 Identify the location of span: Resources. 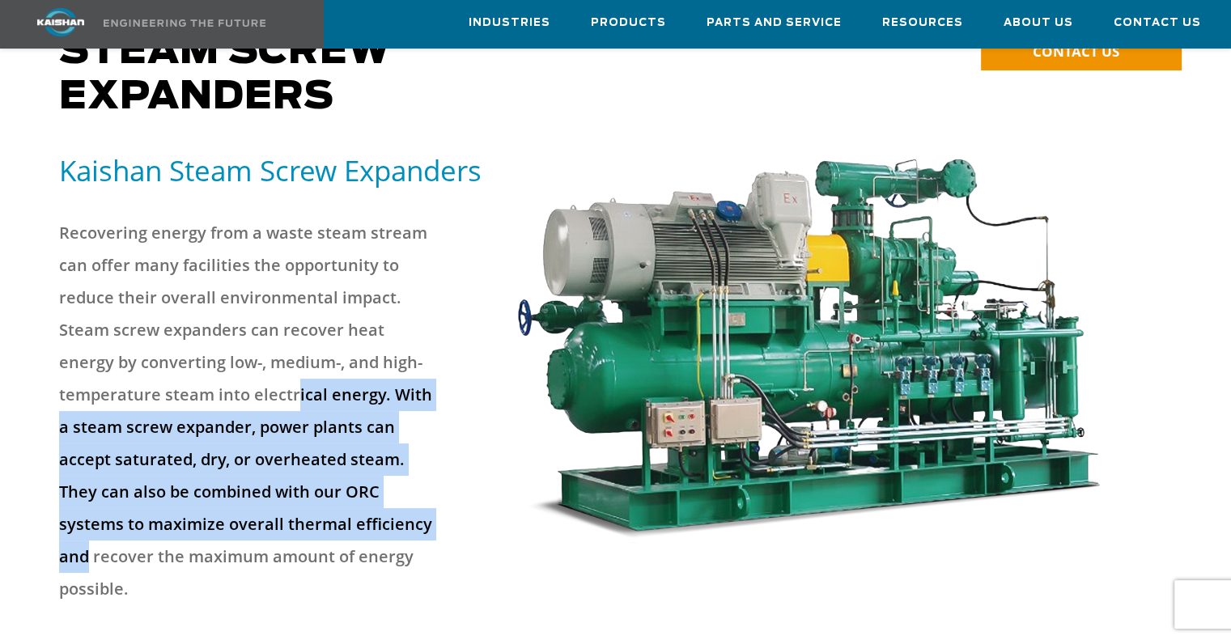
(923, 23).